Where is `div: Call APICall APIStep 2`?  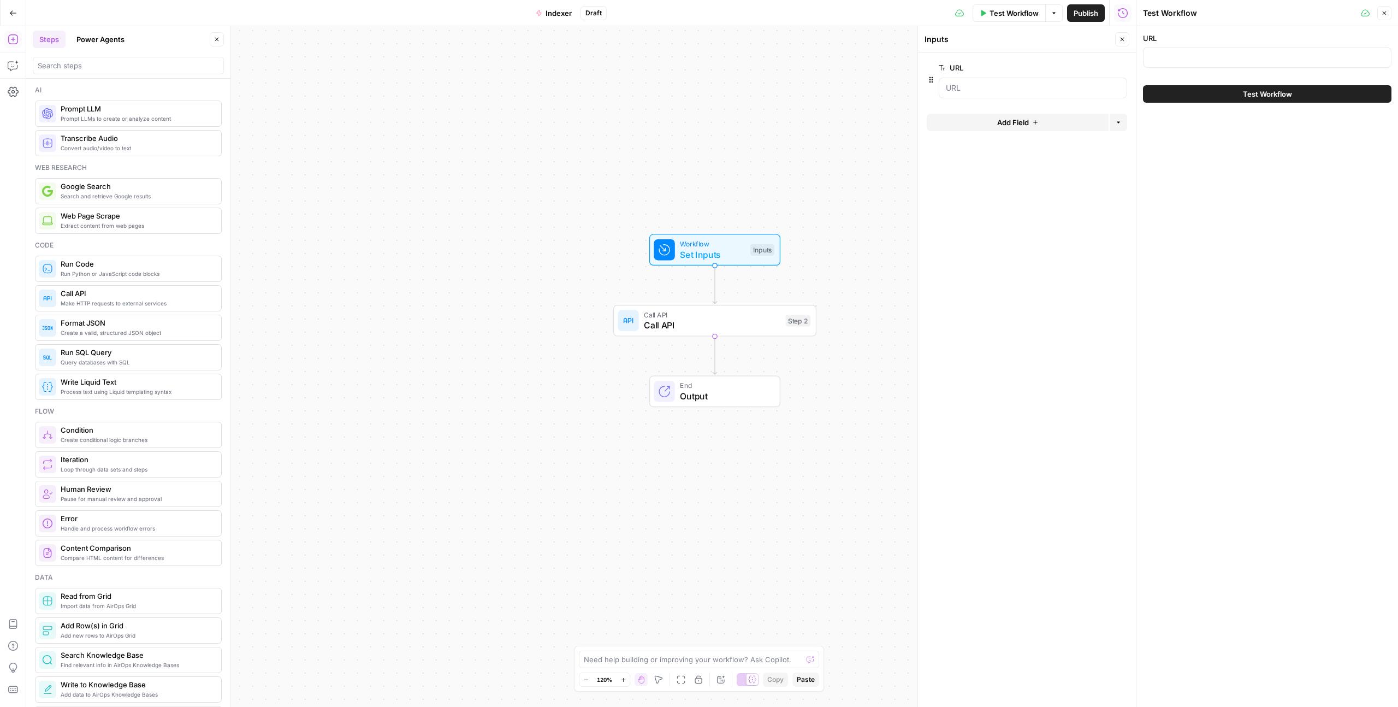 div: Call APICall APIStep 2 is located at coordinates (715, 321).